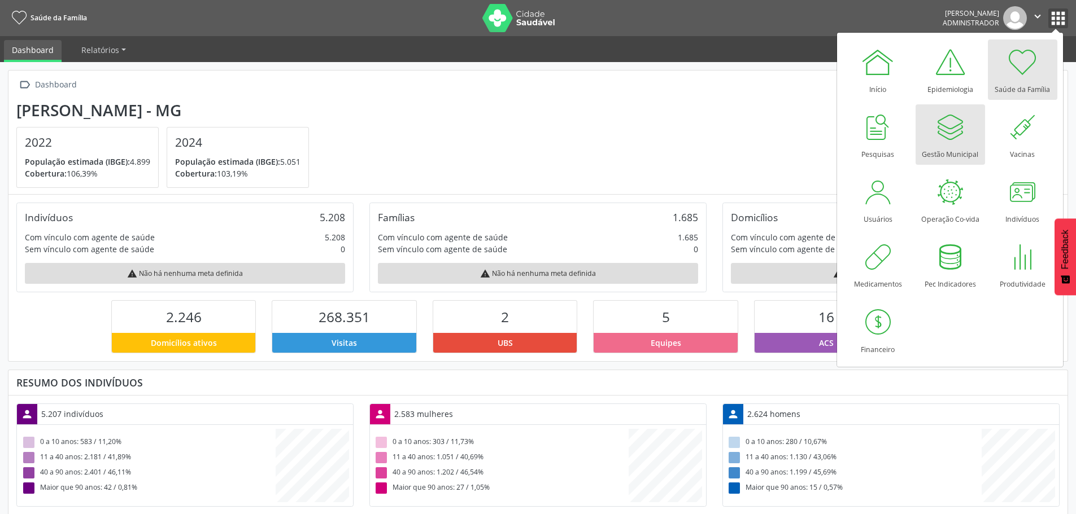  What do you see at coordinates (148, 458) in the screenshot?
I see `div: 11 a 40 anos: 2.181 / 41,89%` at bounding box center [148, 458].